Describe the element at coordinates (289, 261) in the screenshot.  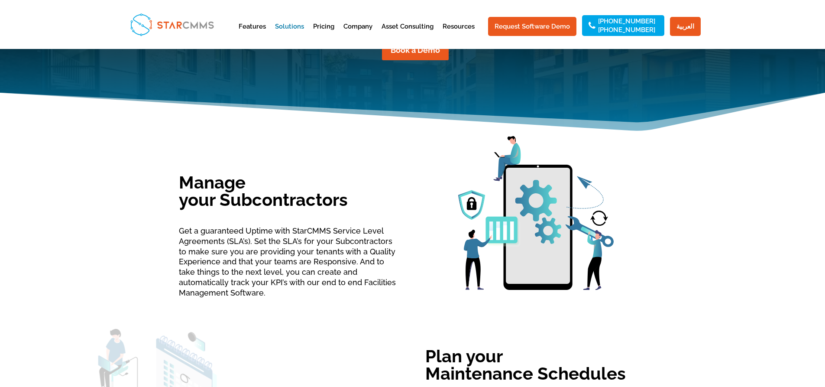
I see `p: Get a guaranteed Uptime with StarCMMS Service Level Agreements (SLA’s). Set the SLA’s for your Su...` at that location.